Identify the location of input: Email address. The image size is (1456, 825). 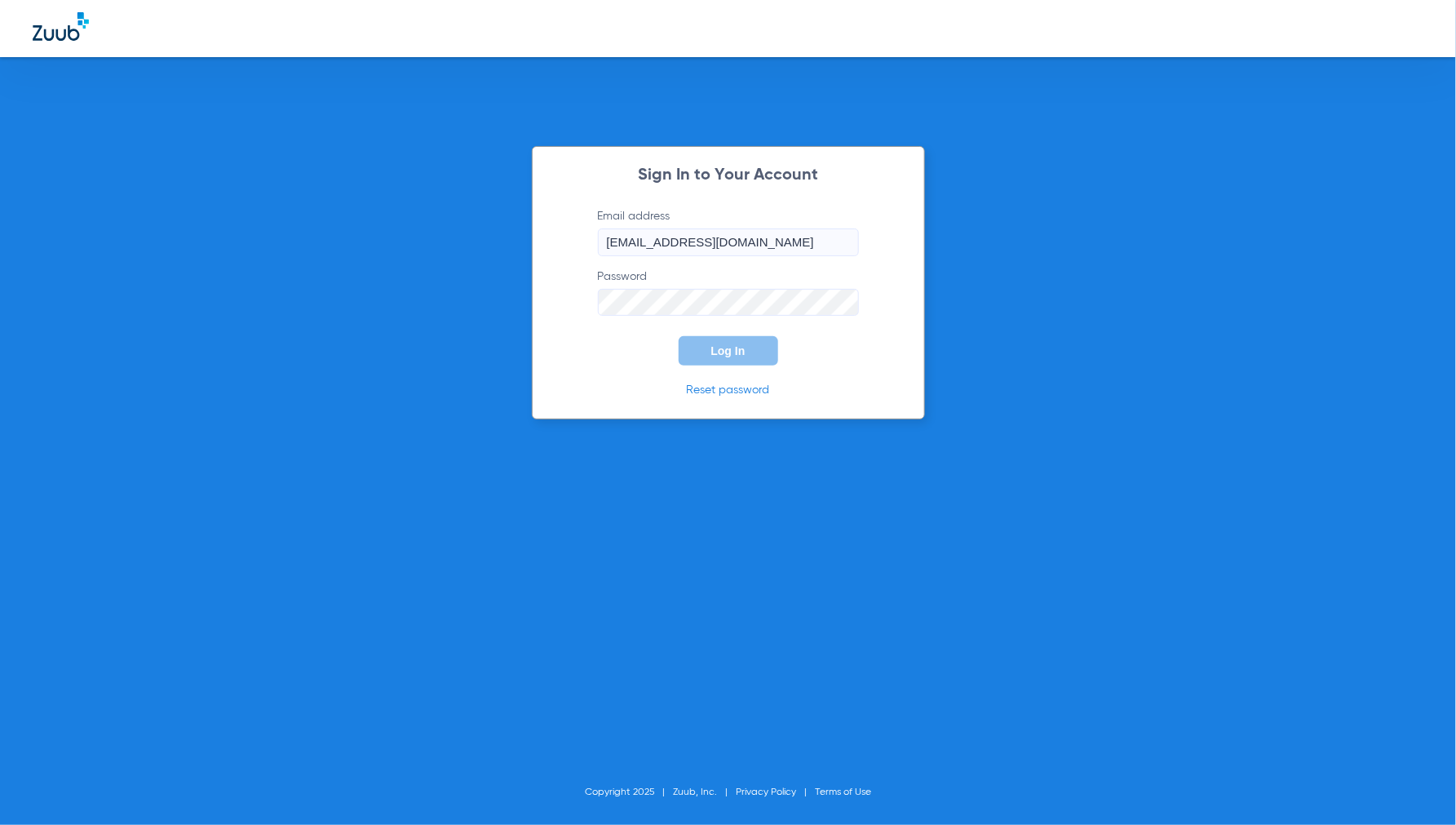
(729, 242).